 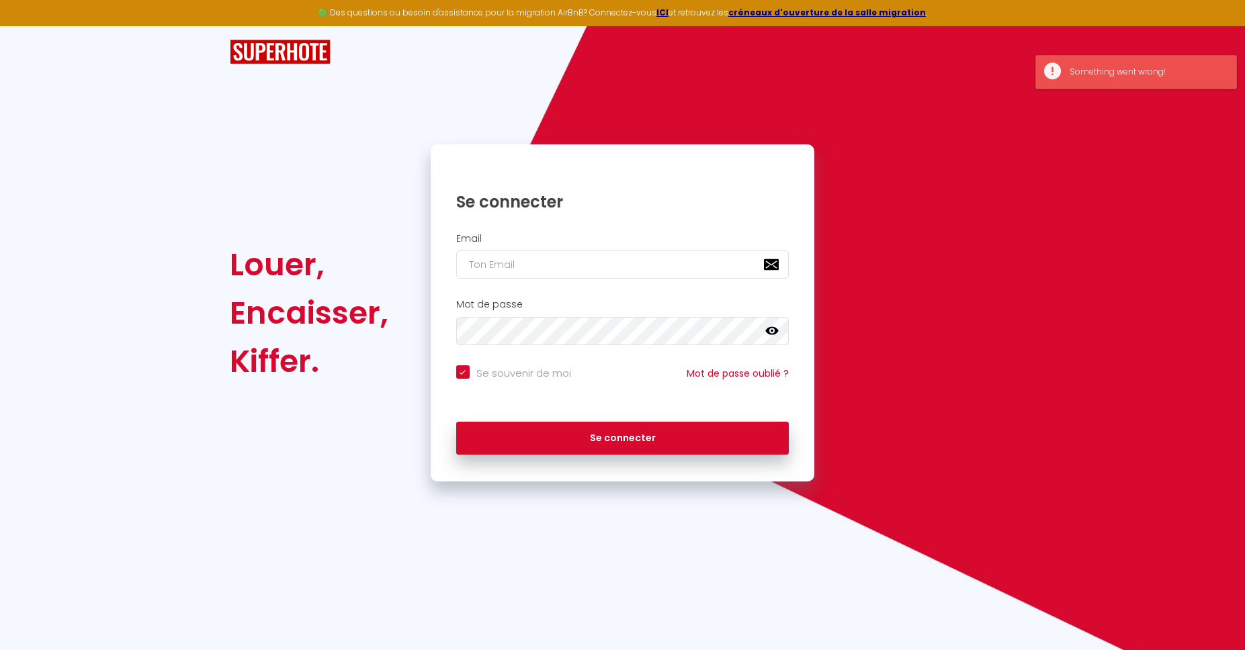 What do you see at coordinates (827, 12) in the screenshot?
I see `strong: créneaux d'ouverture de la salle migration` at bounding box center [827, 12].